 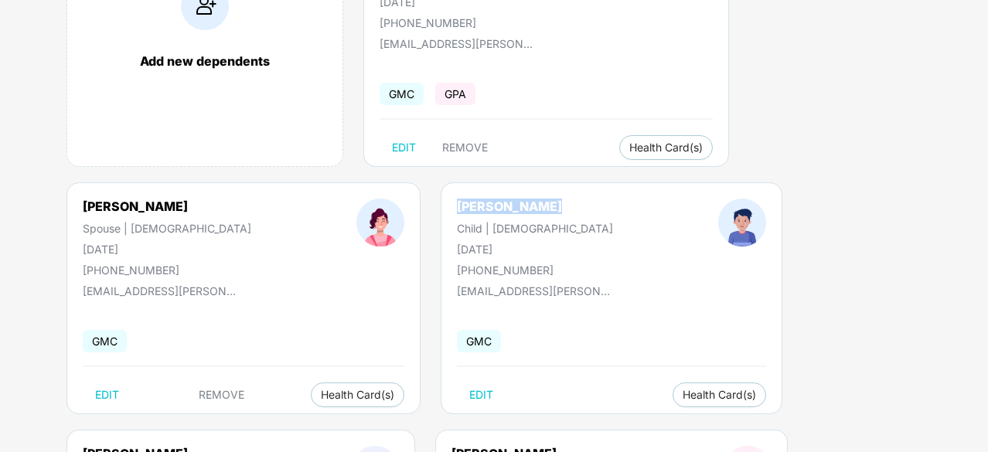 I want to click on div: Add new dependents, so click(x=205, y=61).